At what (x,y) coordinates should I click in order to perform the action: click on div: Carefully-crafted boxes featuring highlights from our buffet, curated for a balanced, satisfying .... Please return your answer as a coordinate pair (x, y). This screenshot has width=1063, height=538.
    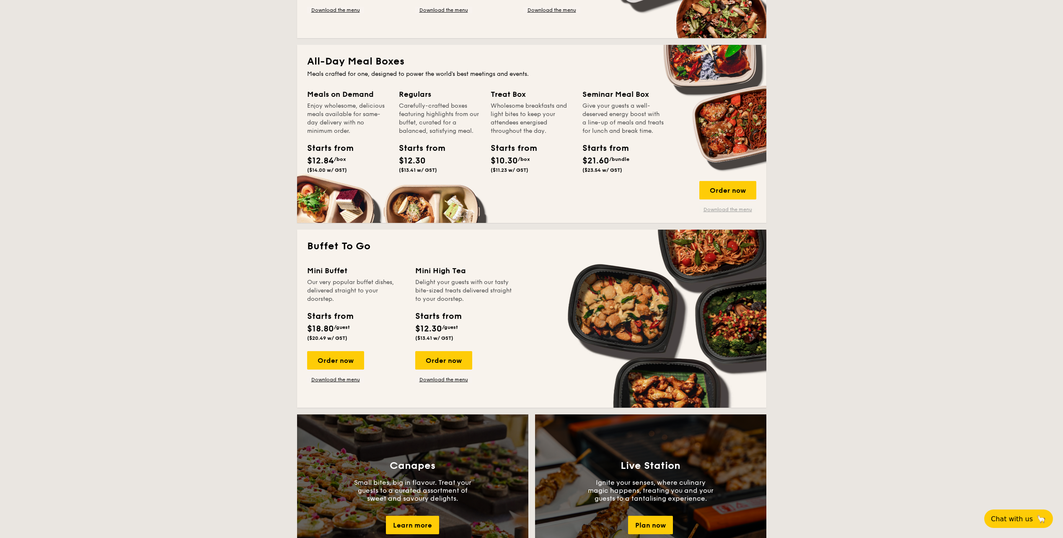
    Looking at the image, I should click on (440, 119).